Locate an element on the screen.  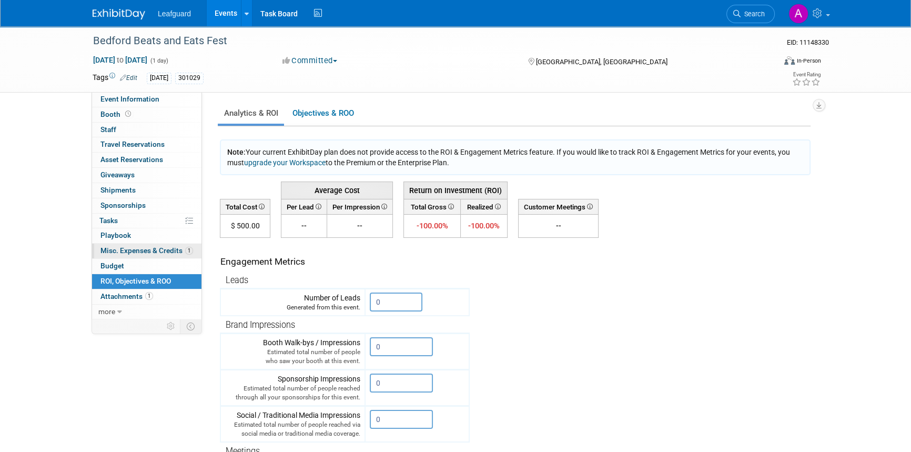
a: Objectives & ROO is located at coordinates (323, 113).